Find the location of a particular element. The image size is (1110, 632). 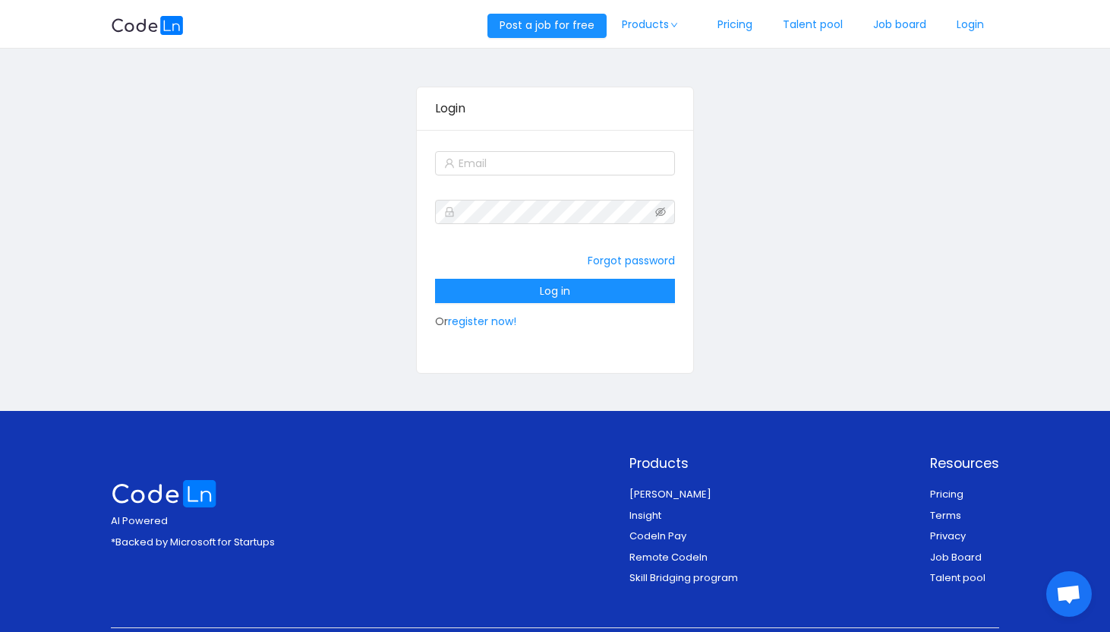

a: Pricing is located at coordinates (947, 494).